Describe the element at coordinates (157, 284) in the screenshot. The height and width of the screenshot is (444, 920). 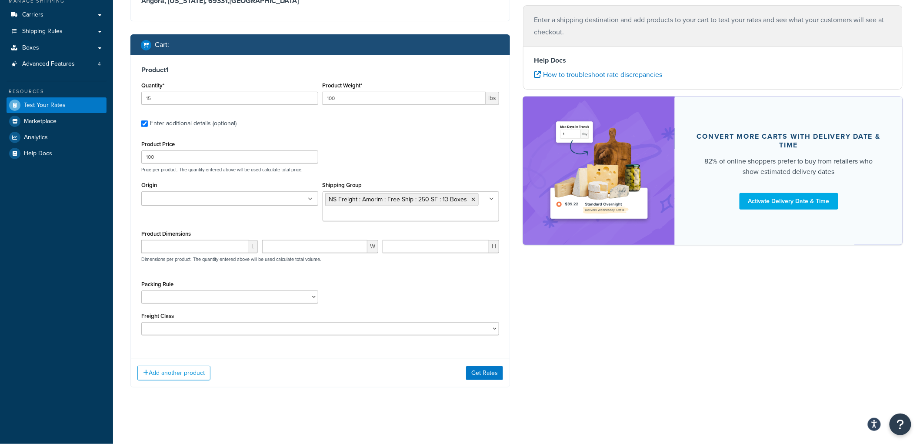
I see `label: Packing Rule` at that location.